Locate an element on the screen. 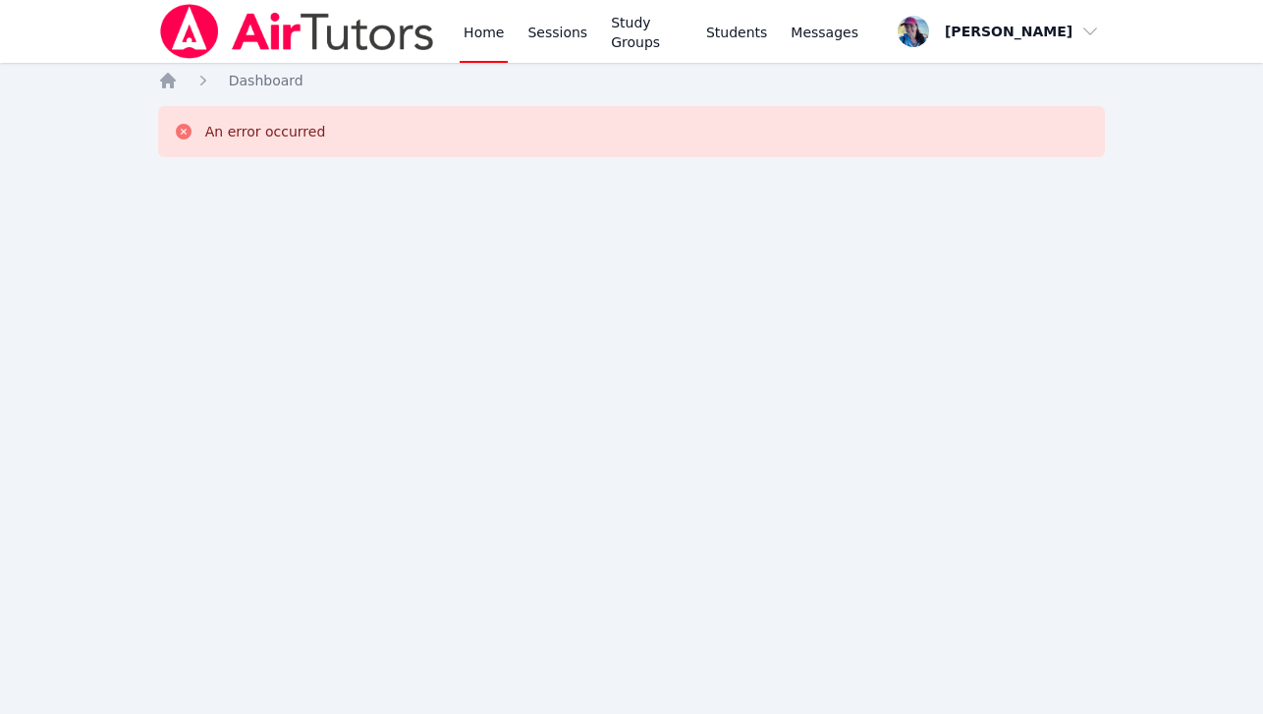  nav: Breadcrumb is located at coordinates (631, 81).